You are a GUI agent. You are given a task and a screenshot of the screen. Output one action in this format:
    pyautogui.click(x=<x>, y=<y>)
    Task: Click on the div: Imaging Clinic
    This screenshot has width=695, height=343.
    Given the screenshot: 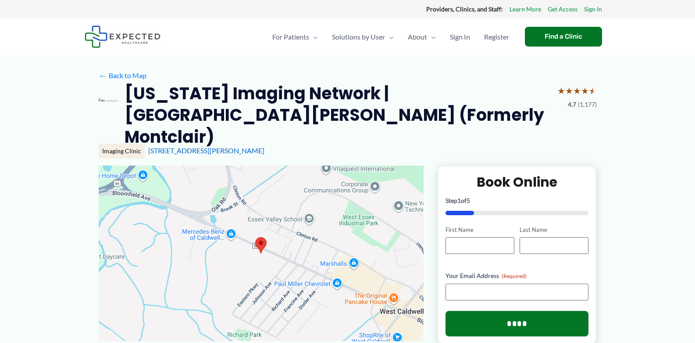 What is the action you would take?
    pyautogui.click(x=121, y=151)
    